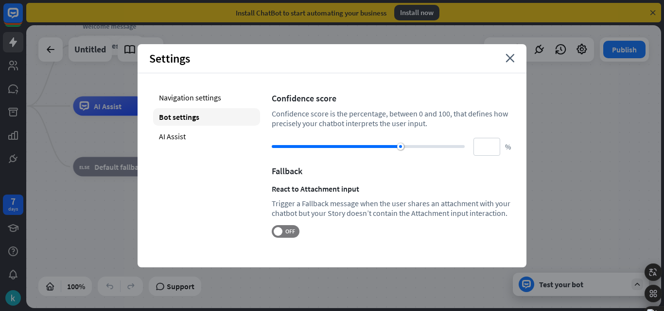 The width and height of the screenshot is (664, 311). What do you see at coordinates (207, 98) in the screenshot?
I see `div: Navigation settings` at bounding box center [207, 98].